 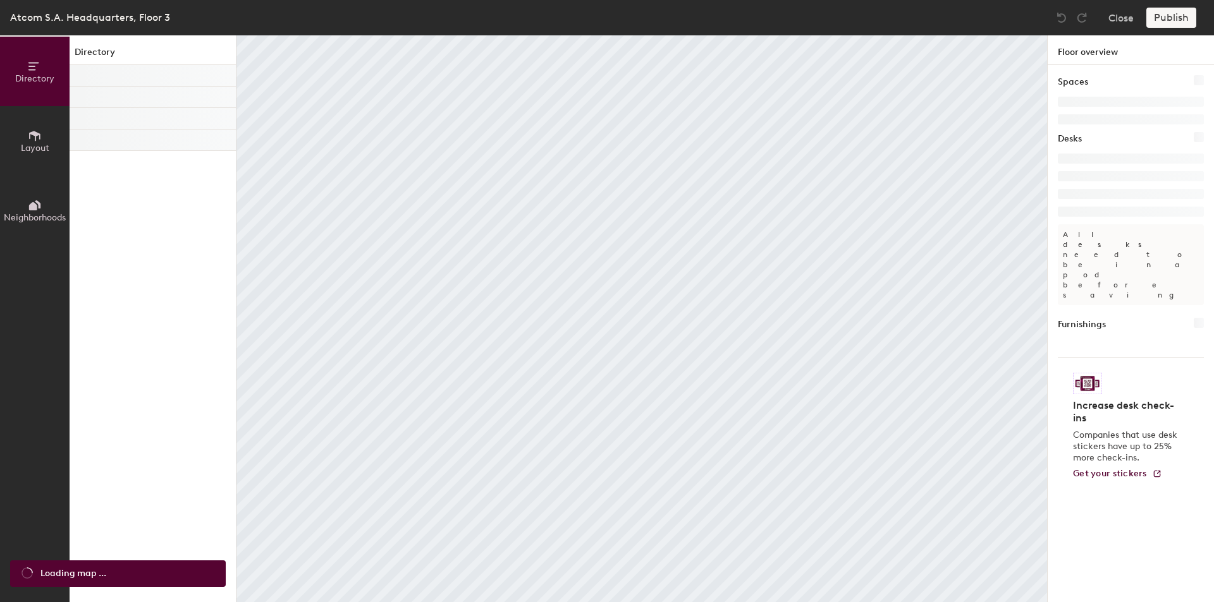 I want to click on span: Layout, so click(x=35, y=148).